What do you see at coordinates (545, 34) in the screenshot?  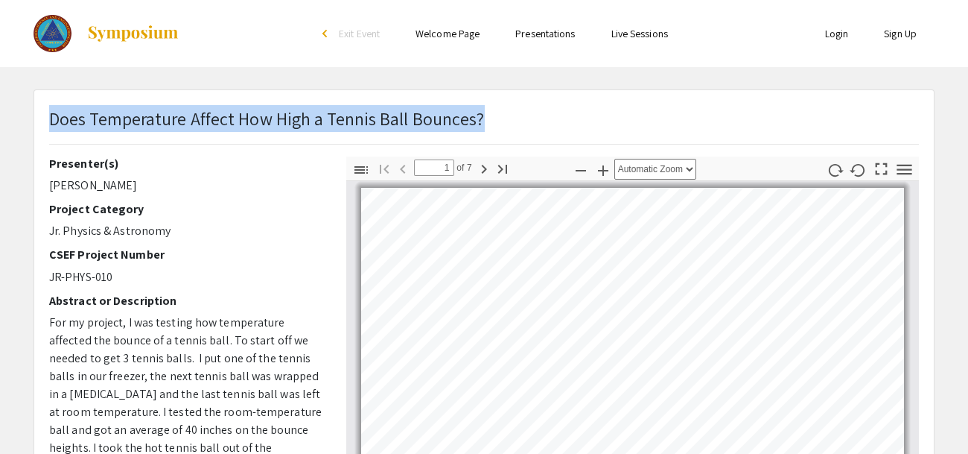 I see `a: Presentations` at bounding box center [545, 34].